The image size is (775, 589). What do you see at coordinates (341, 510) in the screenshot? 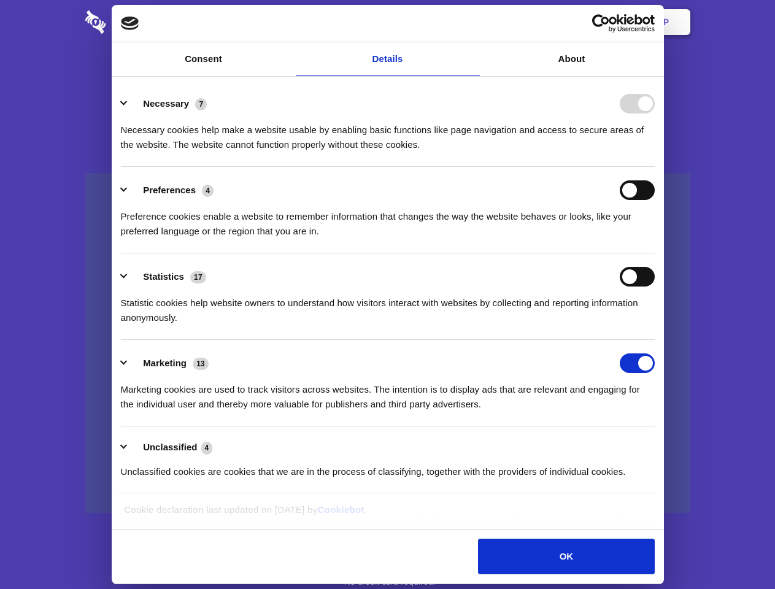
I see `a: Cookiebot` at bounding box center [341, 510].